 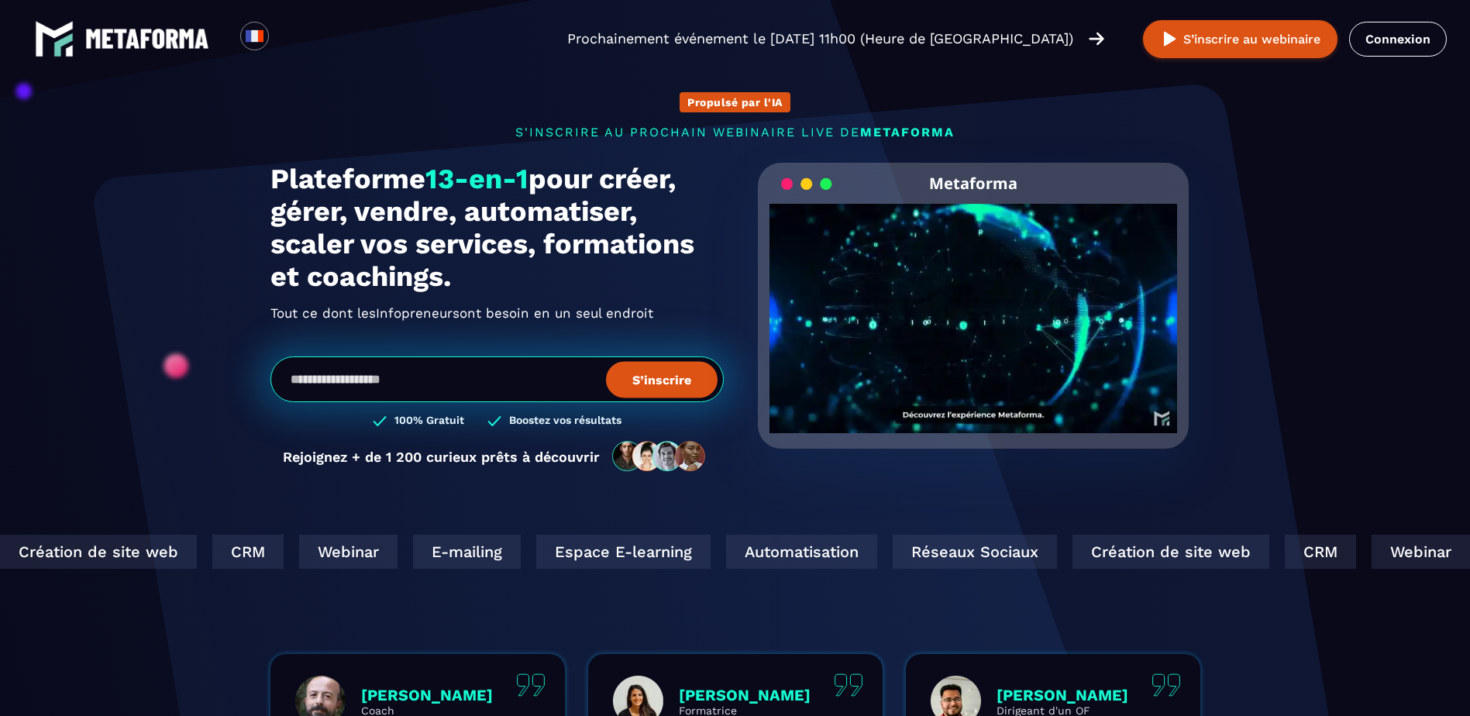 I want to click on div: Automatisation, so click(x=773, y=552).